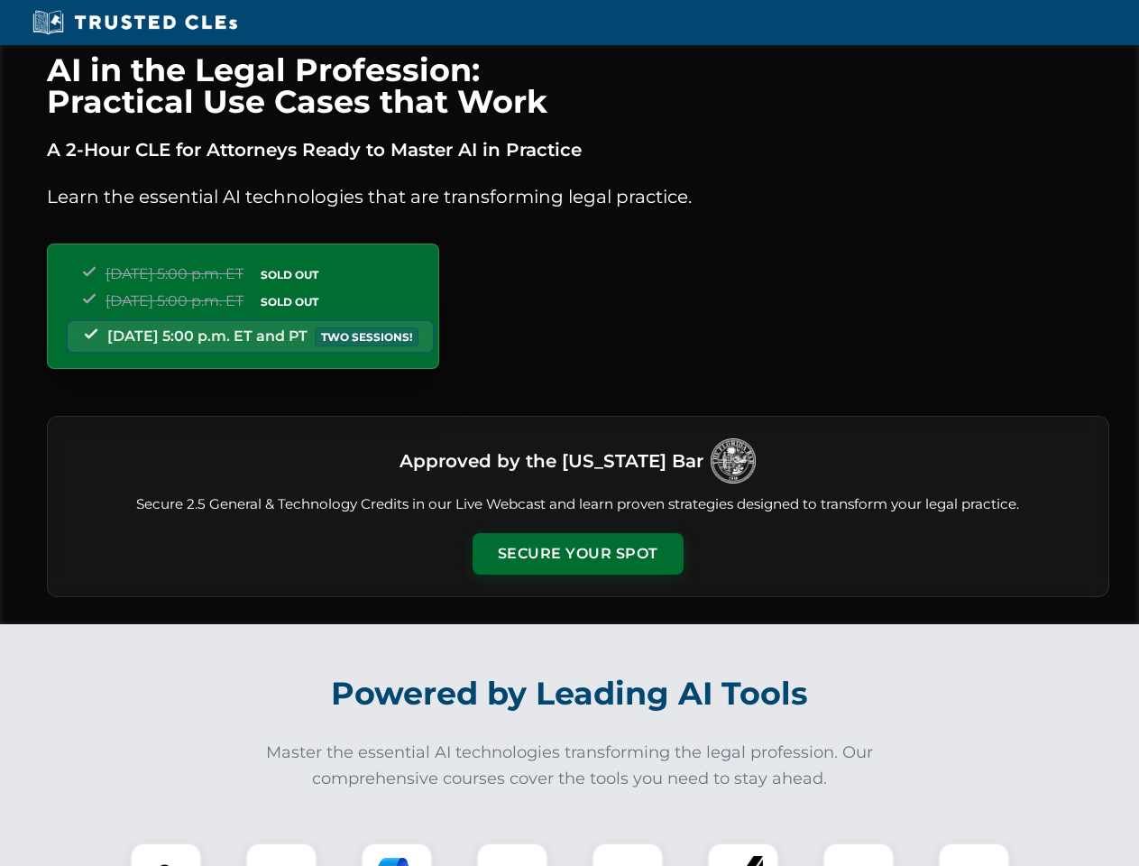  Describe the element at coordinates (578, 197) in the screenshot. I see `p: Learn the essential AI technologies that are transforming legal practice.` at that location.